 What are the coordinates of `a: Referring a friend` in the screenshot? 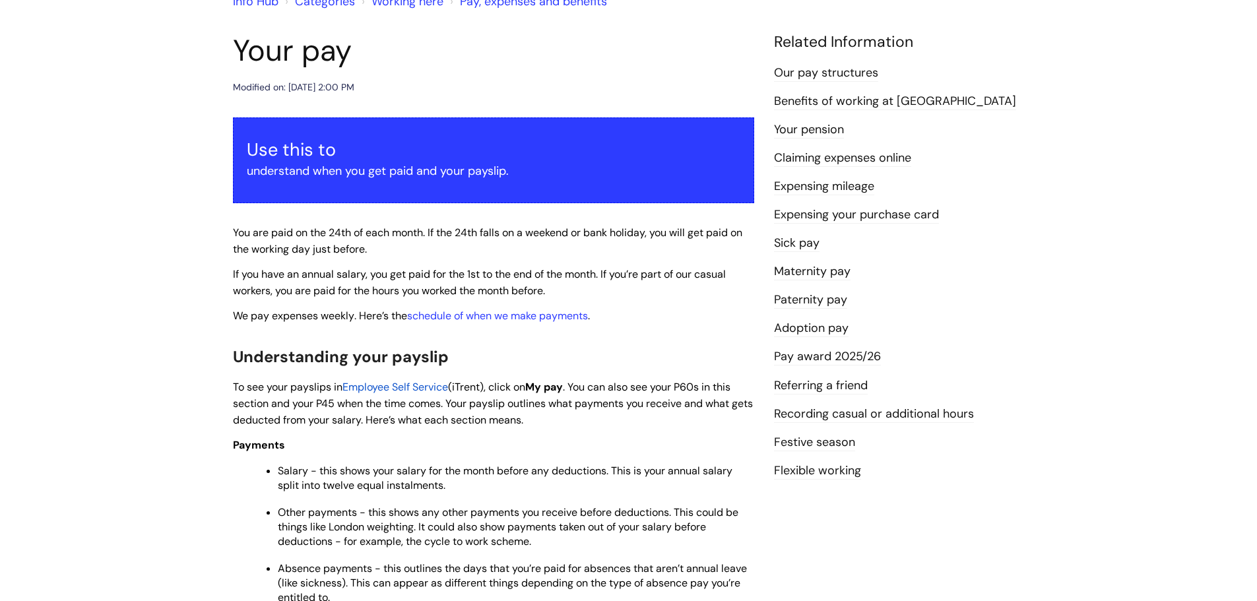 It's located at (821, 386).